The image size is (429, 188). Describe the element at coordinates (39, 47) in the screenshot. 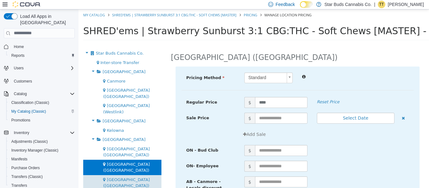

I see `button: Home` at that location.